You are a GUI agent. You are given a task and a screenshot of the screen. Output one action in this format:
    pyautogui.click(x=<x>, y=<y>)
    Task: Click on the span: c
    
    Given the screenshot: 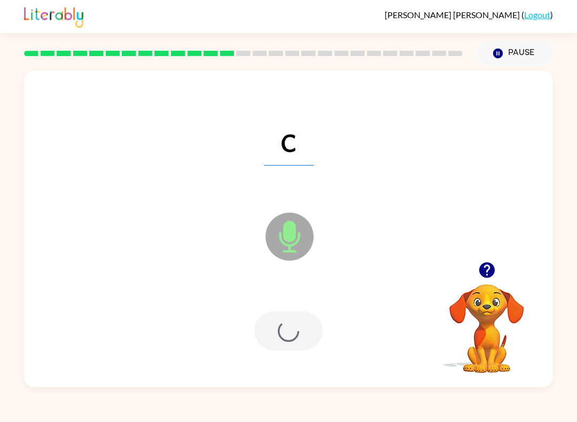 What is the action you would take?
    pyautogui.click(x=288, y=138)
    